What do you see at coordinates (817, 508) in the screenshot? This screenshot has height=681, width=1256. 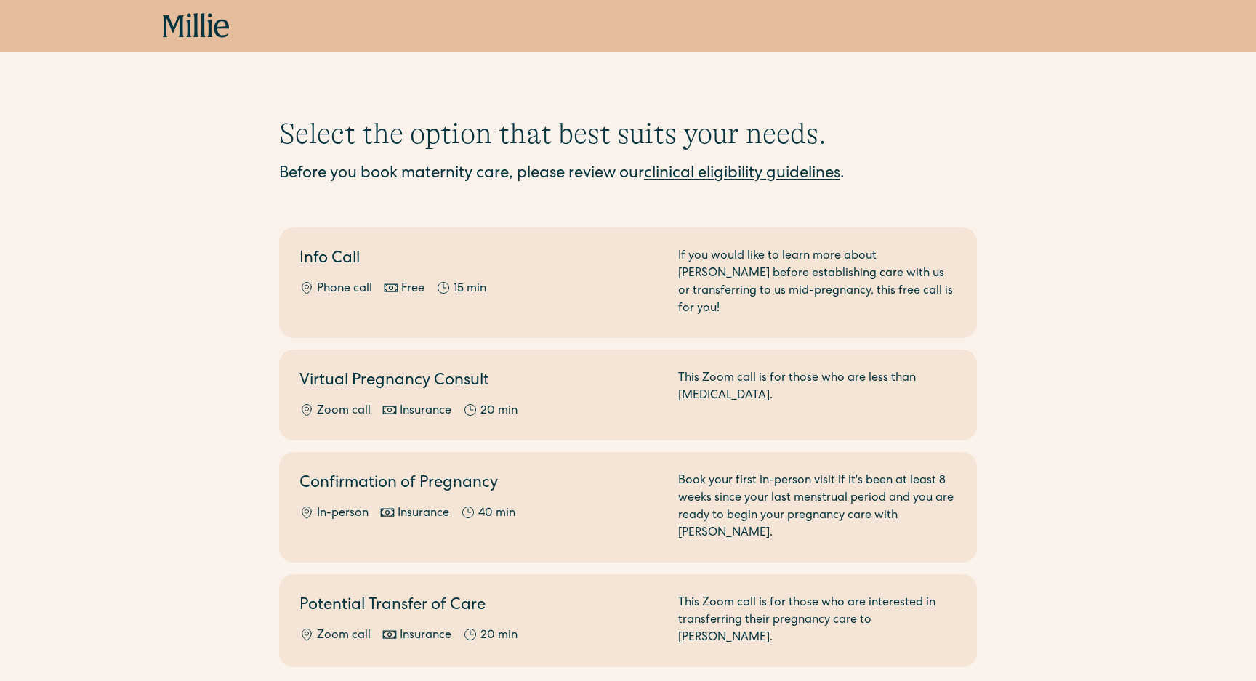 I see `div: Book your first in-person visit if it's been at least 8 weeks since your last menstrual period an...` at bounding box center [817, 508].